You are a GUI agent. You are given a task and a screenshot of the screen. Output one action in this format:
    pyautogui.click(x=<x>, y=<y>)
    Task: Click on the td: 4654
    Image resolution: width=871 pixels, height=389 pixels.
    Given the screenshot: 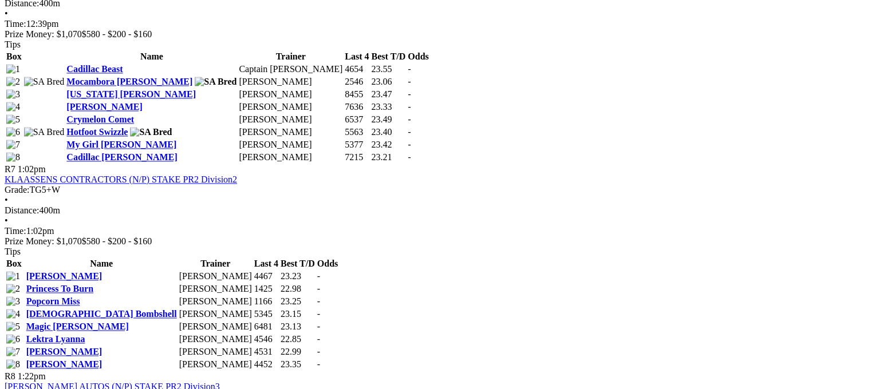 What is the action you would take?
    pyautogui.click(x=357, y=69)
    